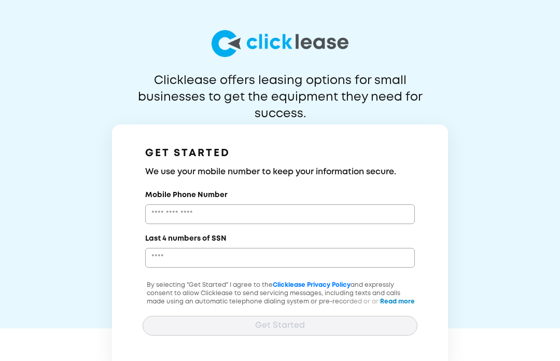 The height and width of the screenshot is (361, 560). Describe the element at coordinates (280, 172) in the screenshot. I see `h3: We use your mobile number to keep your information secure.` at that location.